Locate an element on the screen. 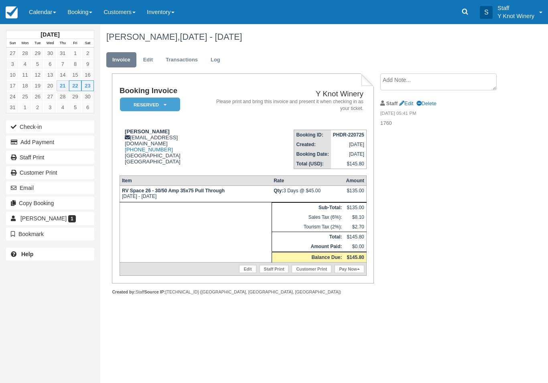 Image resolution: width=548 pixels, height=383 pixels. a: Transactions is located at coordinates (182, 60).